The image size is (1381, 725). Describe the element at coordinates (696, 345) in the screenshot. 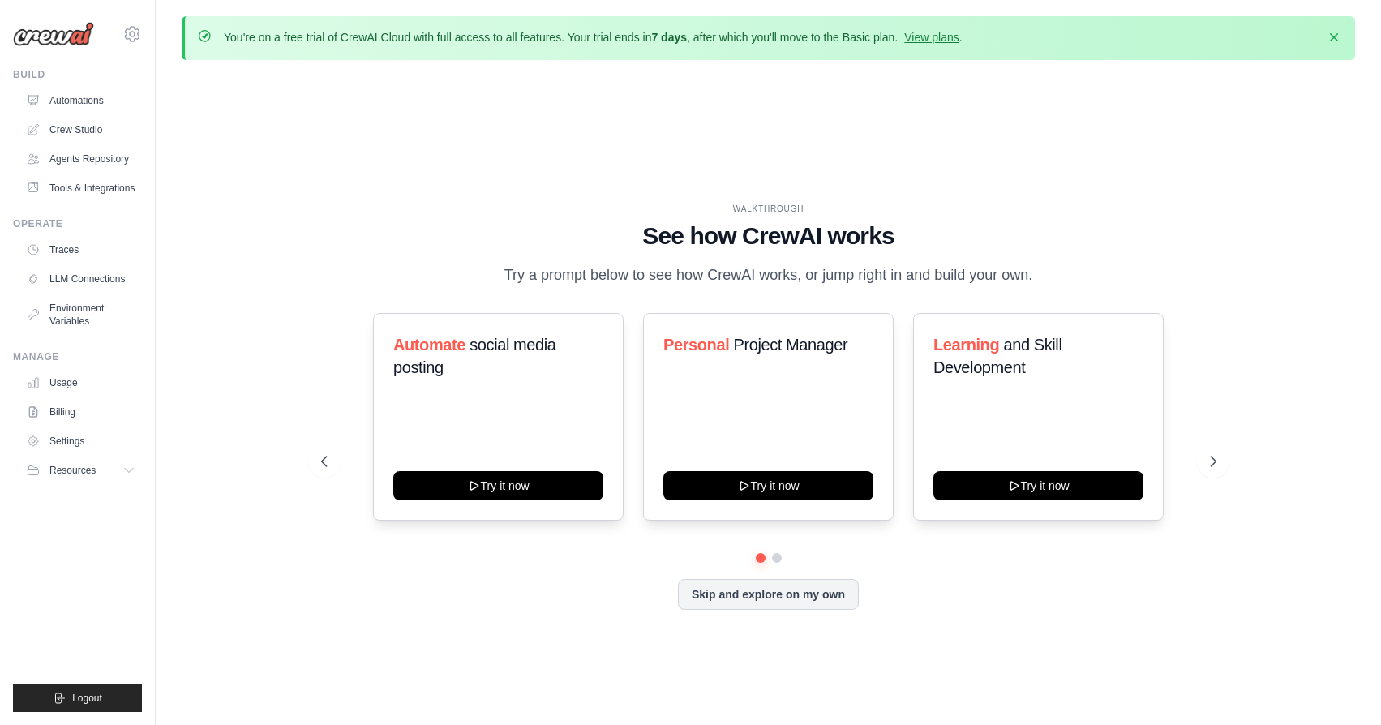

I see `span: Personal` at that location.